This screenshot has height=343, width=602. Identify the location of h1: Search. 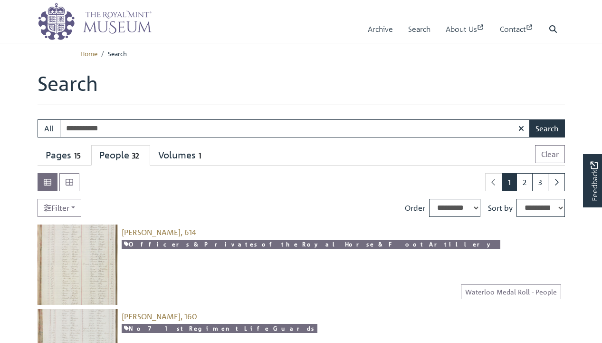
(301, 88).